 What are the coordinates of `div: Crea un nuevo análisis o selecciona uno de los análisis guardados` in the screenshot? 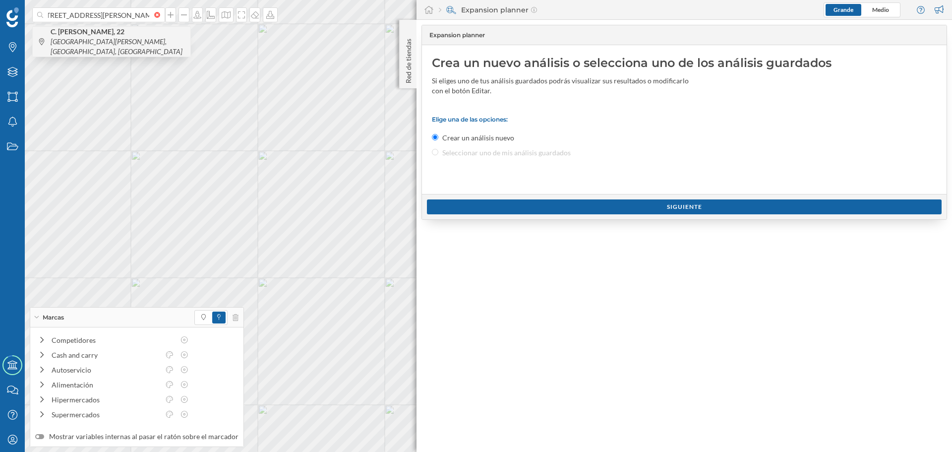 It's located at (684, 63).